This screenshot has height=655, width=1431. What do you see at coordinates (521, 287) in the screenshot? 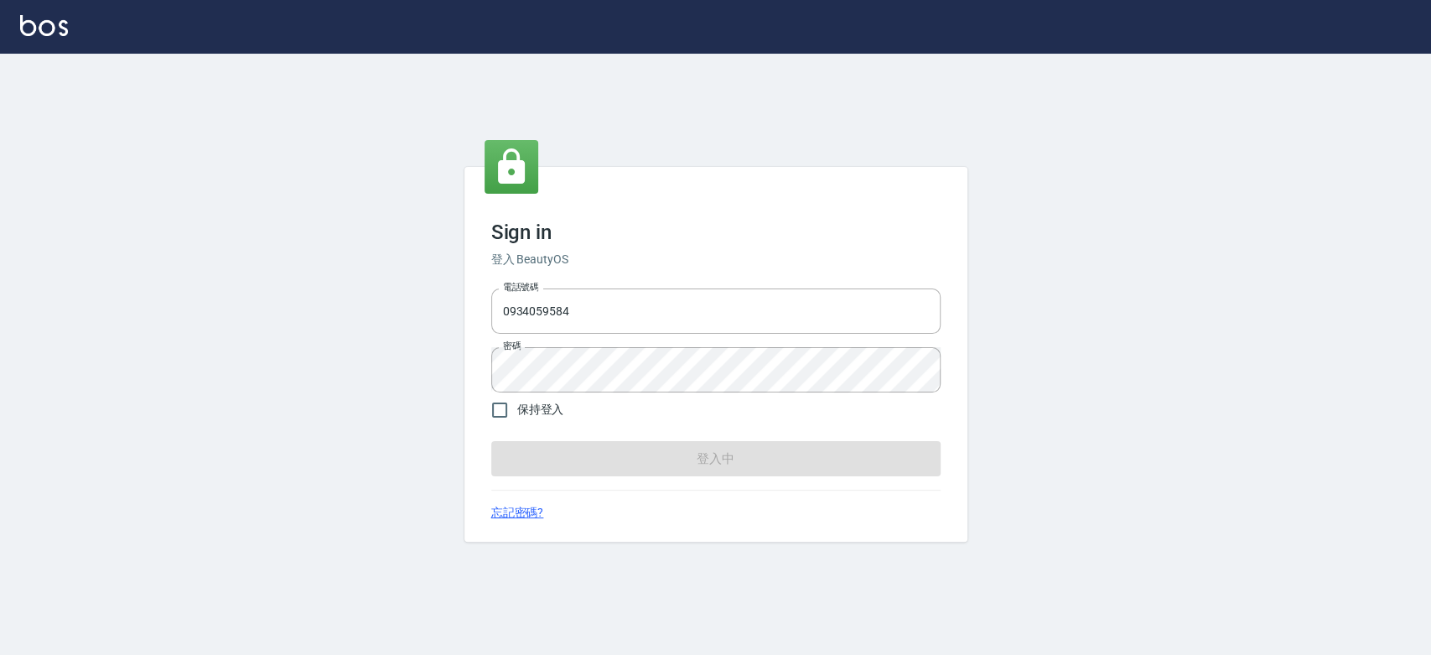
I see `label: 電話號碼` at bounding box center [521, 287].